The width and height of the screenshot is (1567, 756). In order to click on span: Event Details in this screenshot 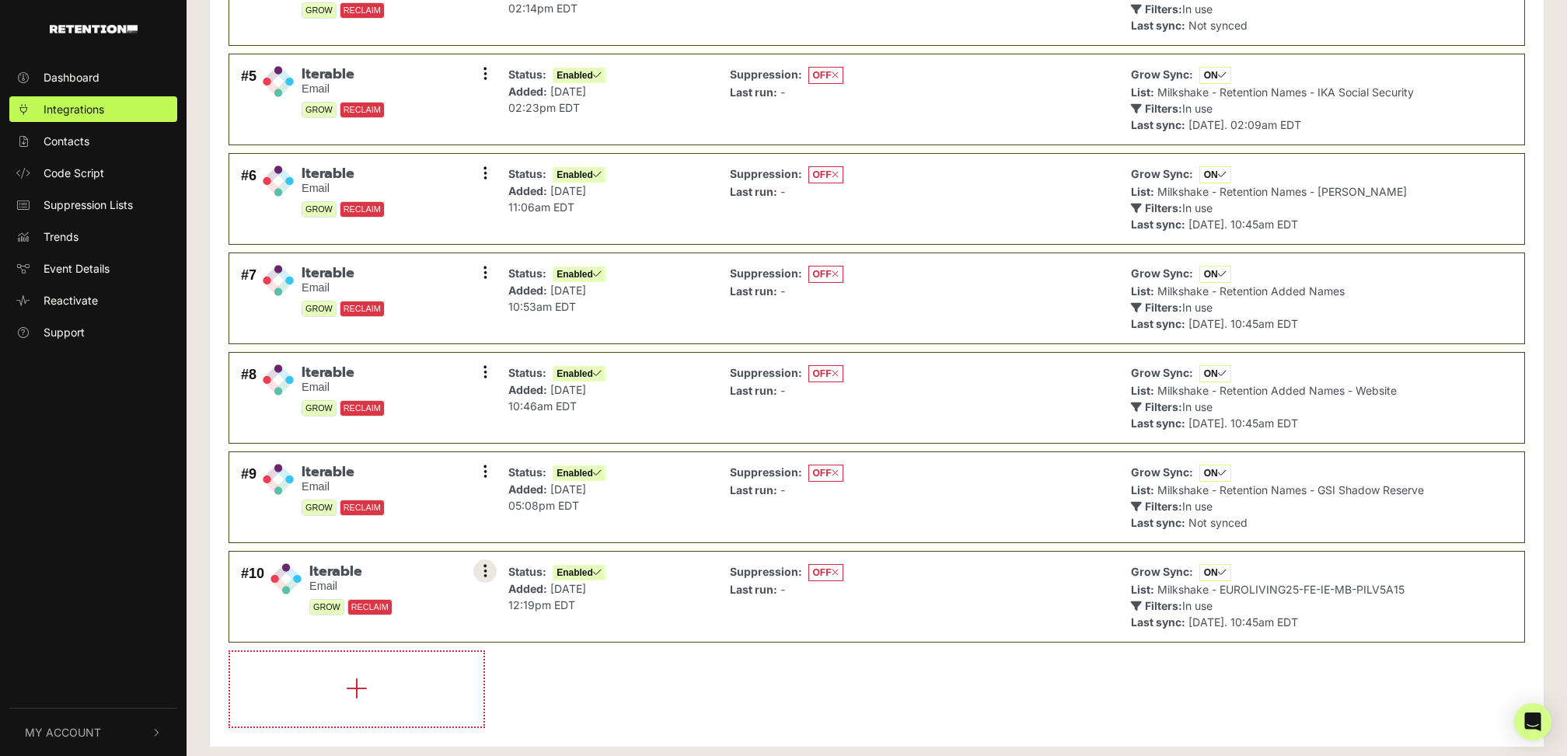, I will do `click(76, 268)`.